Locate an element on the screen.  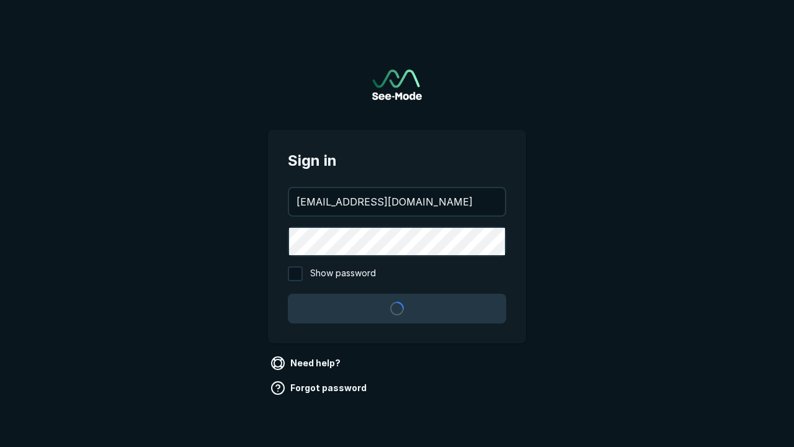
span: Show password is located at coordinates (343, 274).